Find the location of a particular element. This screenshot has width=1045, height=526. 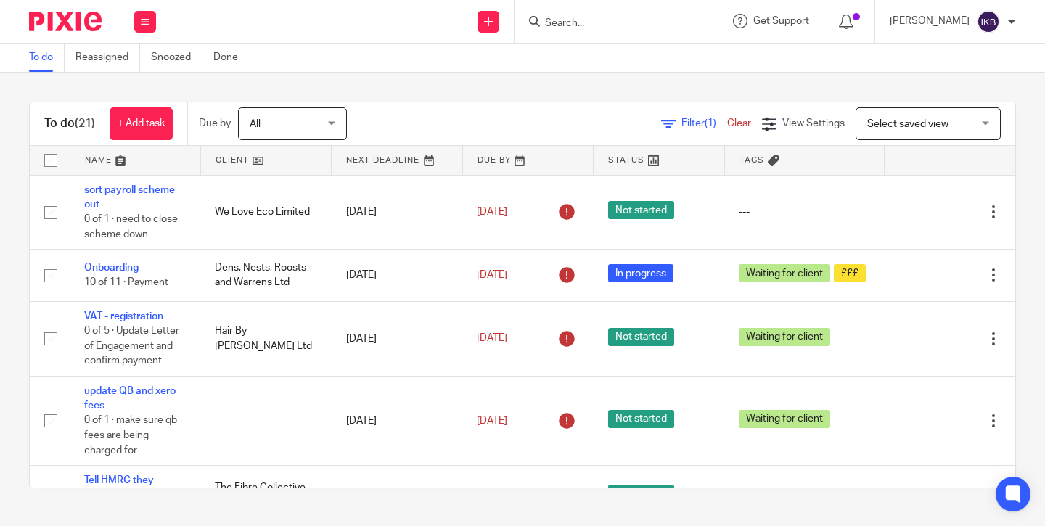

td: Dens, Nests, Roosts and Warrens Ltd is located at coordinates (266, 275).